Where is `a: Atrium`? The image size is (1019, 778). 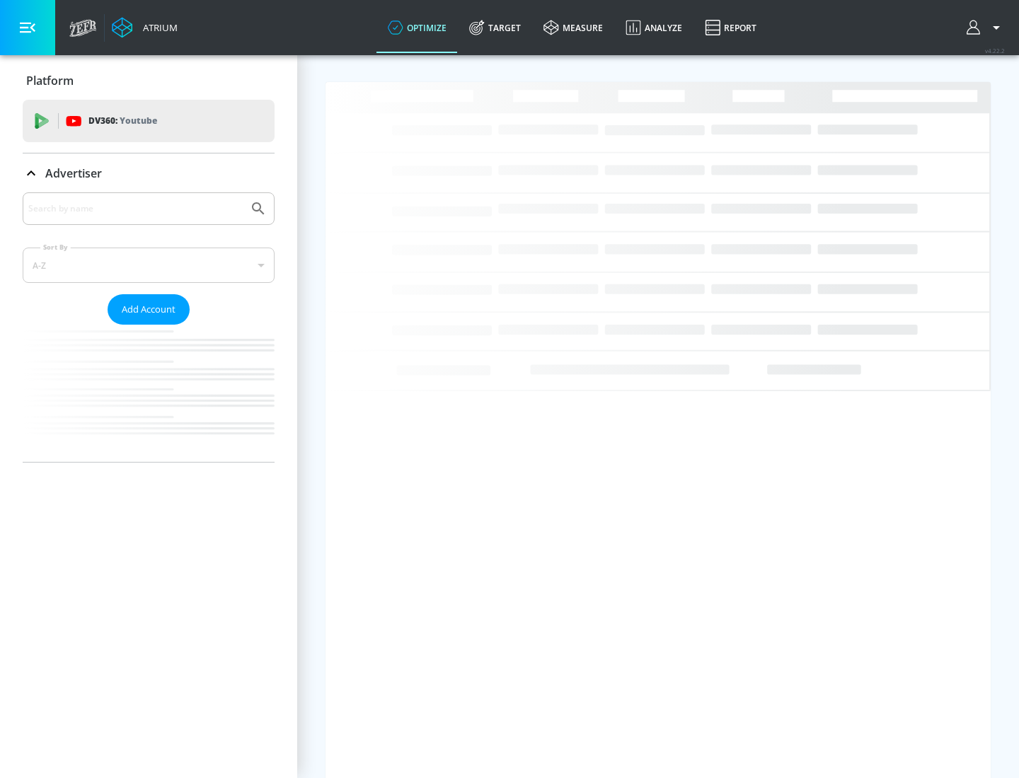 a: Atrium is located at coordinates (144, 28).